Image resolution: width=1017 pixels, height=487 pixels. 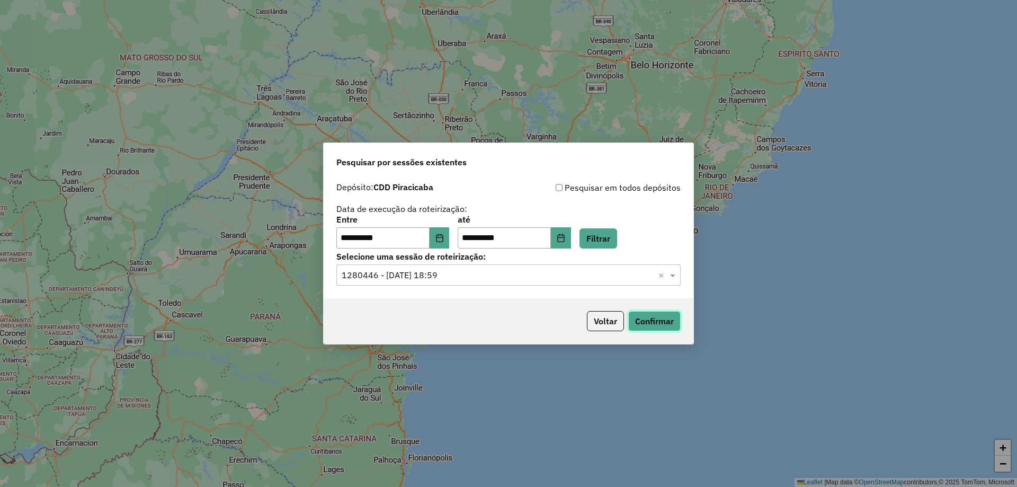 What do you see at coordinates (654, 321) in the screenshot?
I see `button: Confirmar` at bounding box center [654, 321].